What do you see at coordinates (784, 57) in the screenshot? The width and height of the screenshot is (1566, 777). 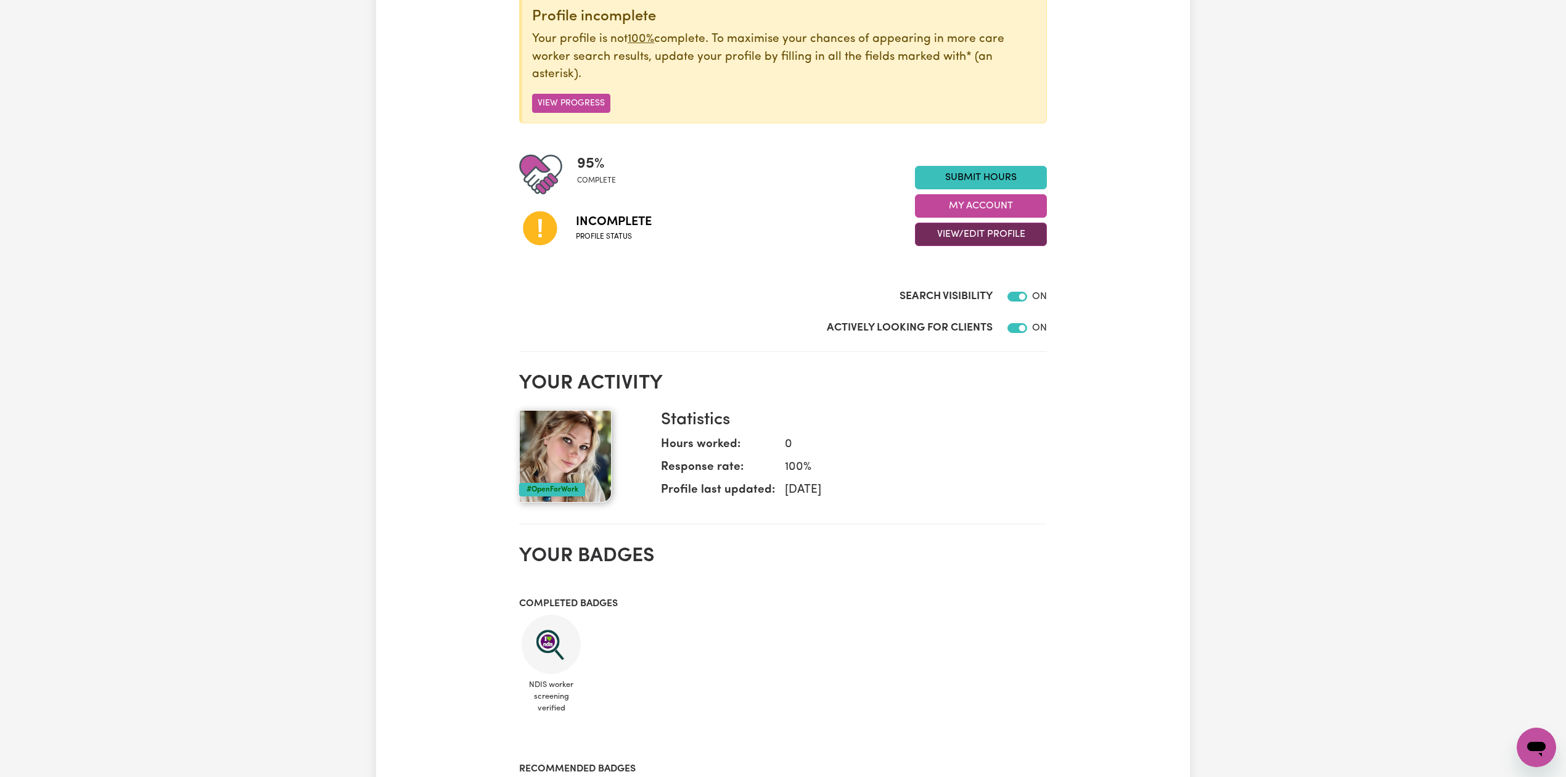 I see `p: Your profile is not complete. To maximise your chances of appearing in more care worker search re...` at bounding box center [784, 57].